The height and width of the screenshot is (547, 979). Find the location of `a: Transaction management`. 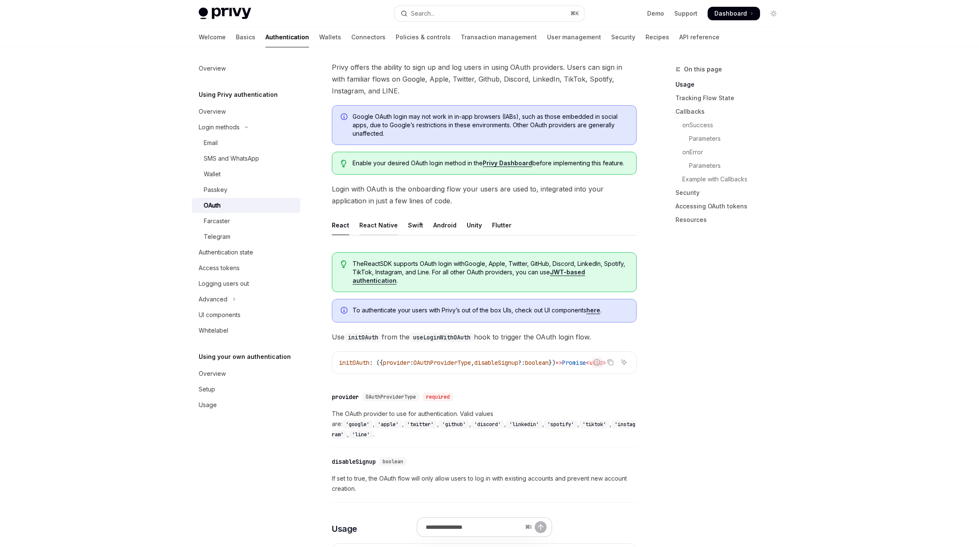

a: Transaction management is located at coordinates (499, 37).